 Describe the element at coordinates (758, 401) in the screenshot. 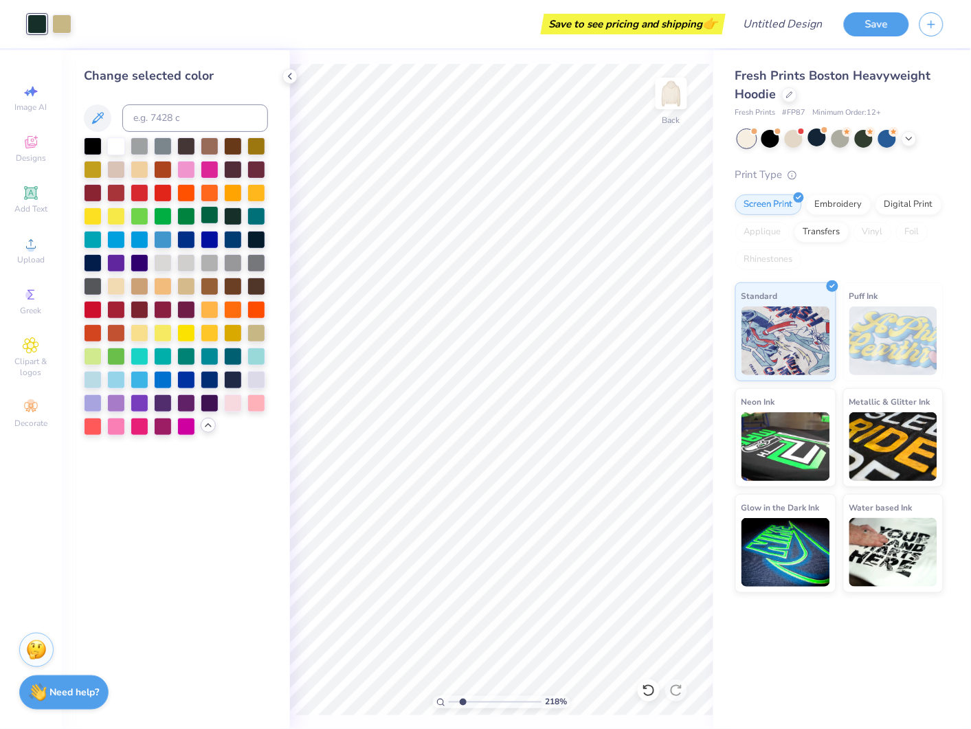

I see `span: Neon Ink` at that location.